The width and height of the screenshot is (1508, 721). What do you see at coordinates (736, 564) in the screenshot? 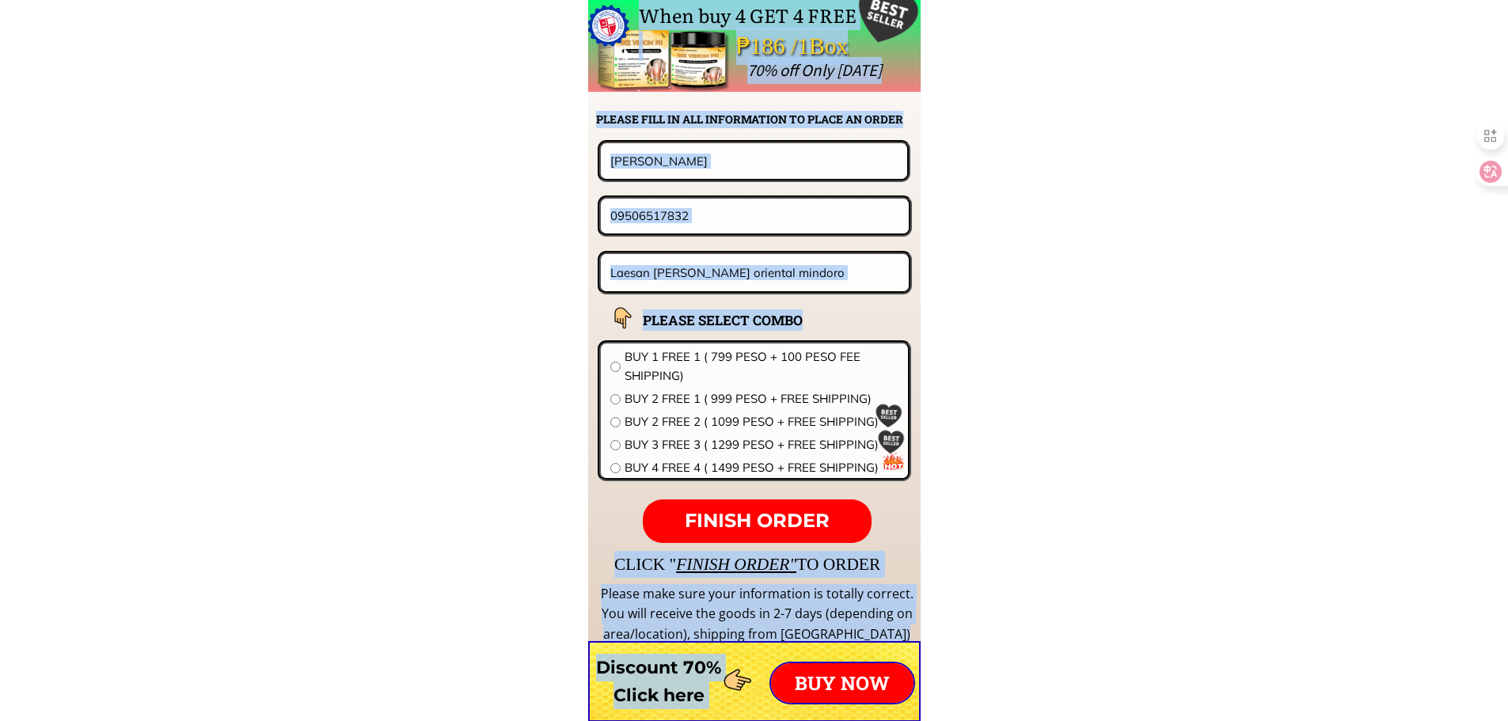
I see `span: FINISH ORDER"` at bounding box center [736, 564].